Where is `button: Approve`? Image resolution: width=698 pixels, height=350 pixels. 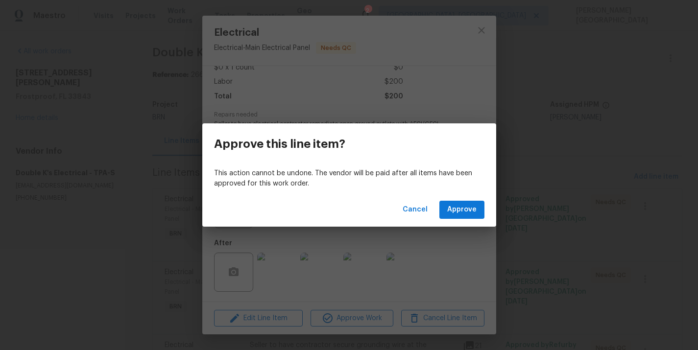 button: Approve is located at coordinates (462, 210).